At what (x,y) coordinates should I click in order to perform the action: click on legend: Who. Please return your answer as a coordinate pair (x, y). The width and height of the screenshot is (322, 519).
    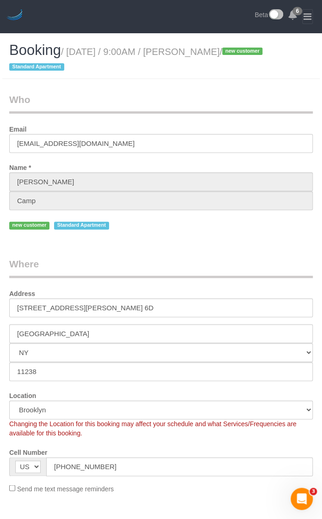
    Looking at the image, I should click on (161, 103).